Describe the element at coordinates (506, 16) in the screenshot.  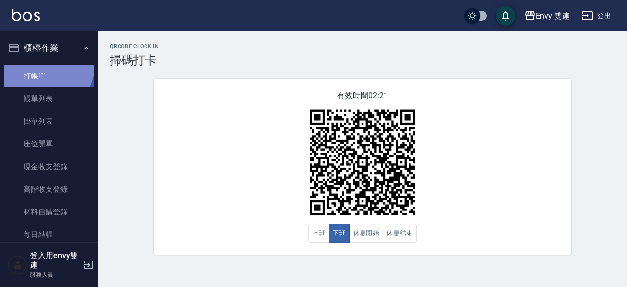
I see `button: save` at that location.